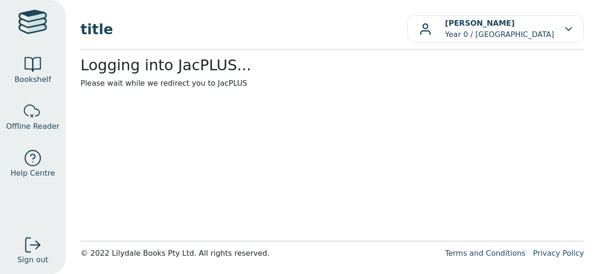  I want to click on div: © 2022 Lilydale Books Pty Ltd. All rights reserved., so click(259, 253).